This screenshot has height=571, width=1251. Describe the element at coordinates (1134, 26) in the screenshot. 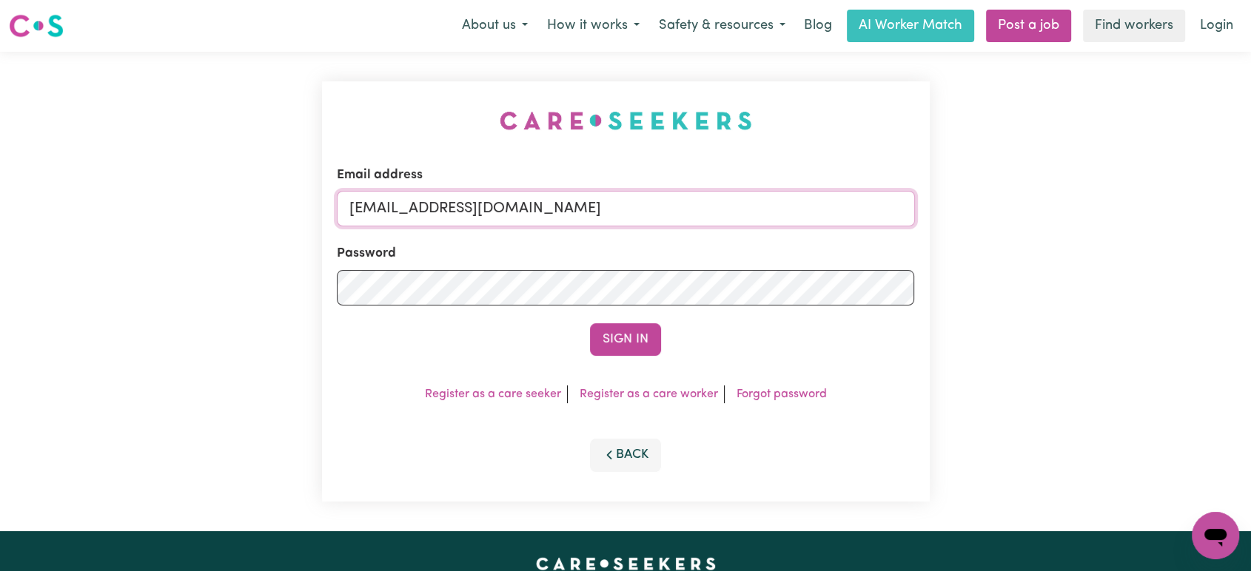

I see `a: Find workers` at that location.